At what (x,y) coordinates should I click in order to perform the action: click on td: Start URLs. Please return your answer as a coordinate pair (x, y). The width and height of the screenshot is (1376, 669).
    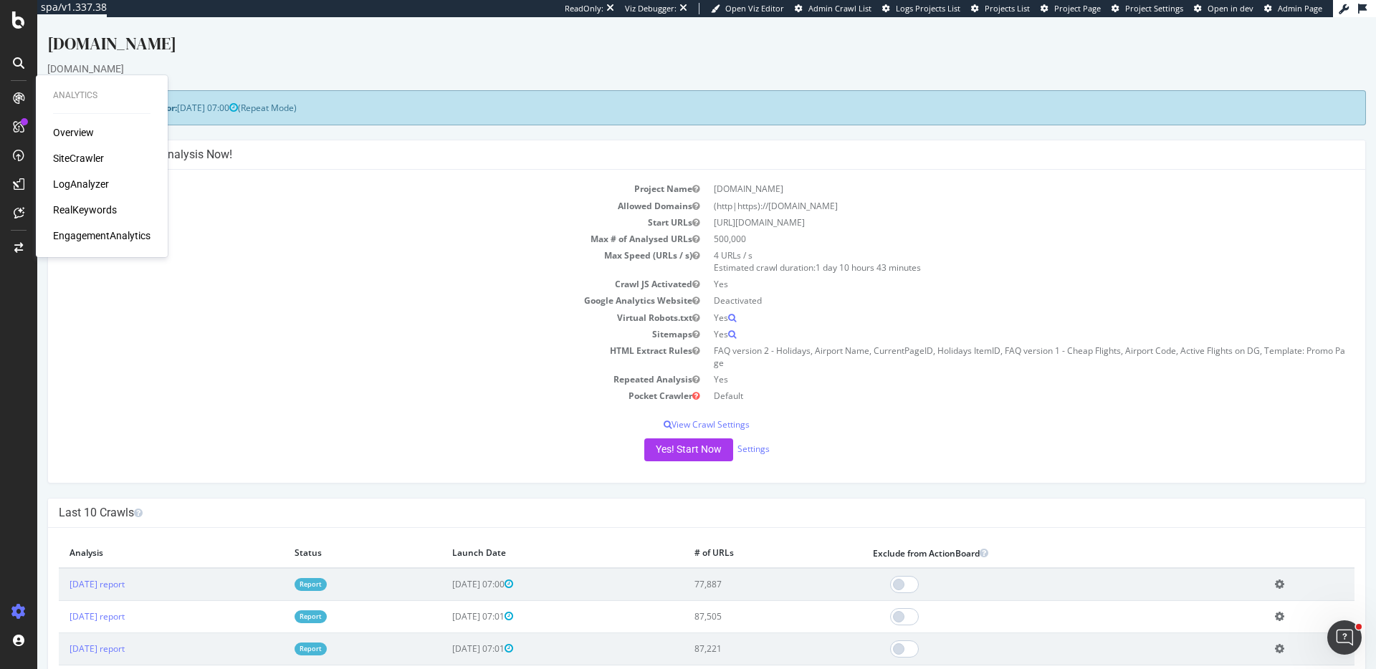
    Looking at the image, I should click on (345, 205).